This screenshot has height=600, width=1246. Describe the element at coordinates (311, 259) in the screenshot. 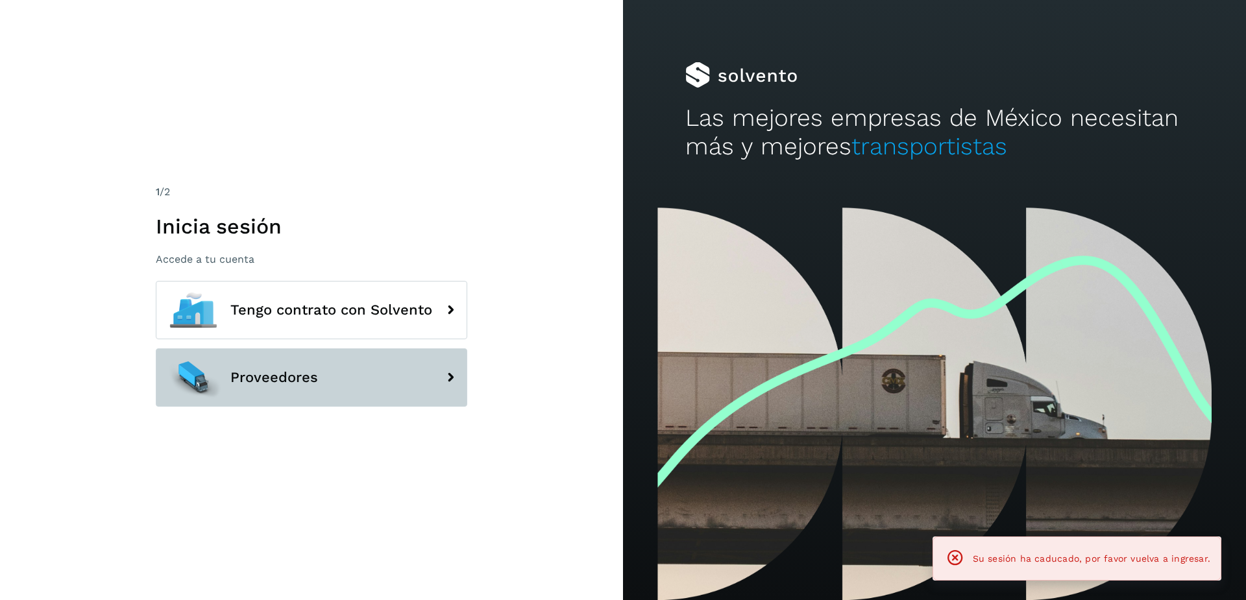

I see `p: Accede a tu cuenta` at that location.